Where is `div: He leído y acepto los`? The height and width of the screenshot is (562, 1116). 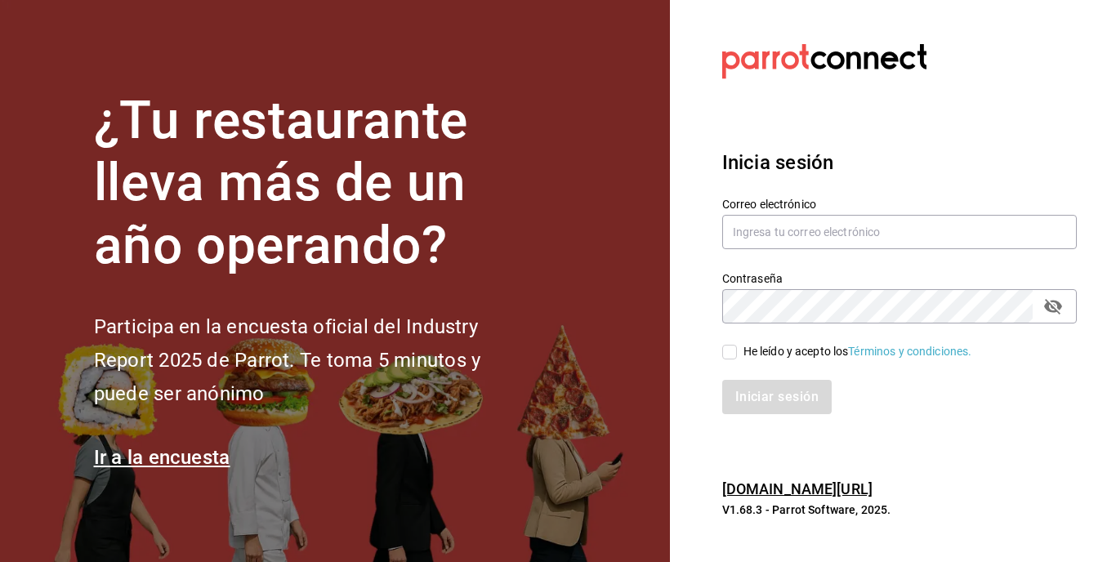
div: He leído y acepto los is located at coordinates (858, 351).